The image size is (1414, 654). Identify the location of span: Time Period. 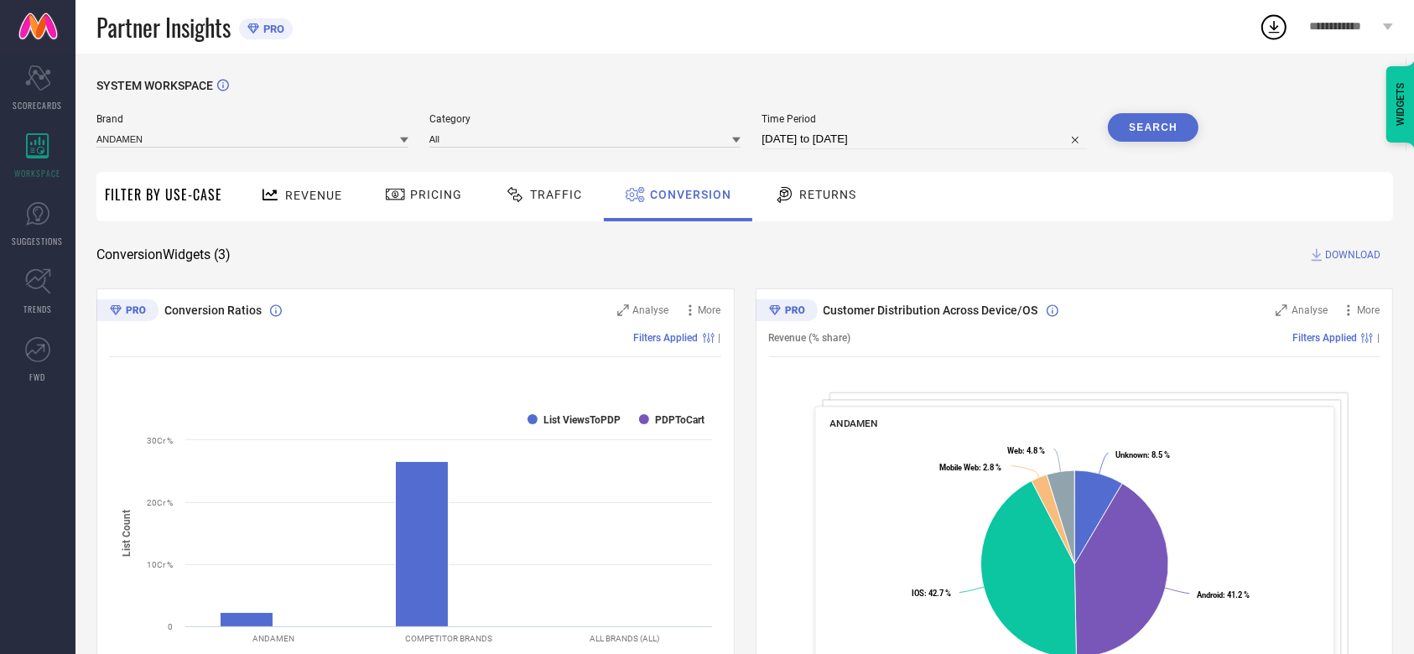
(924, 119).